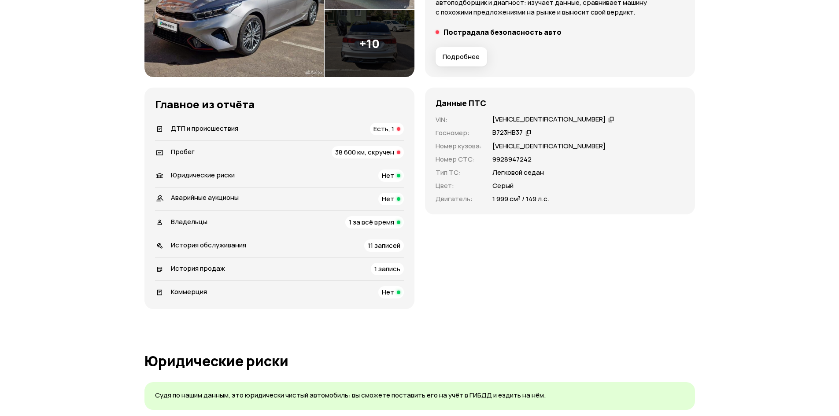  I want to click on p: 1 999 см³ / 149 л.с., so click(520, 199).